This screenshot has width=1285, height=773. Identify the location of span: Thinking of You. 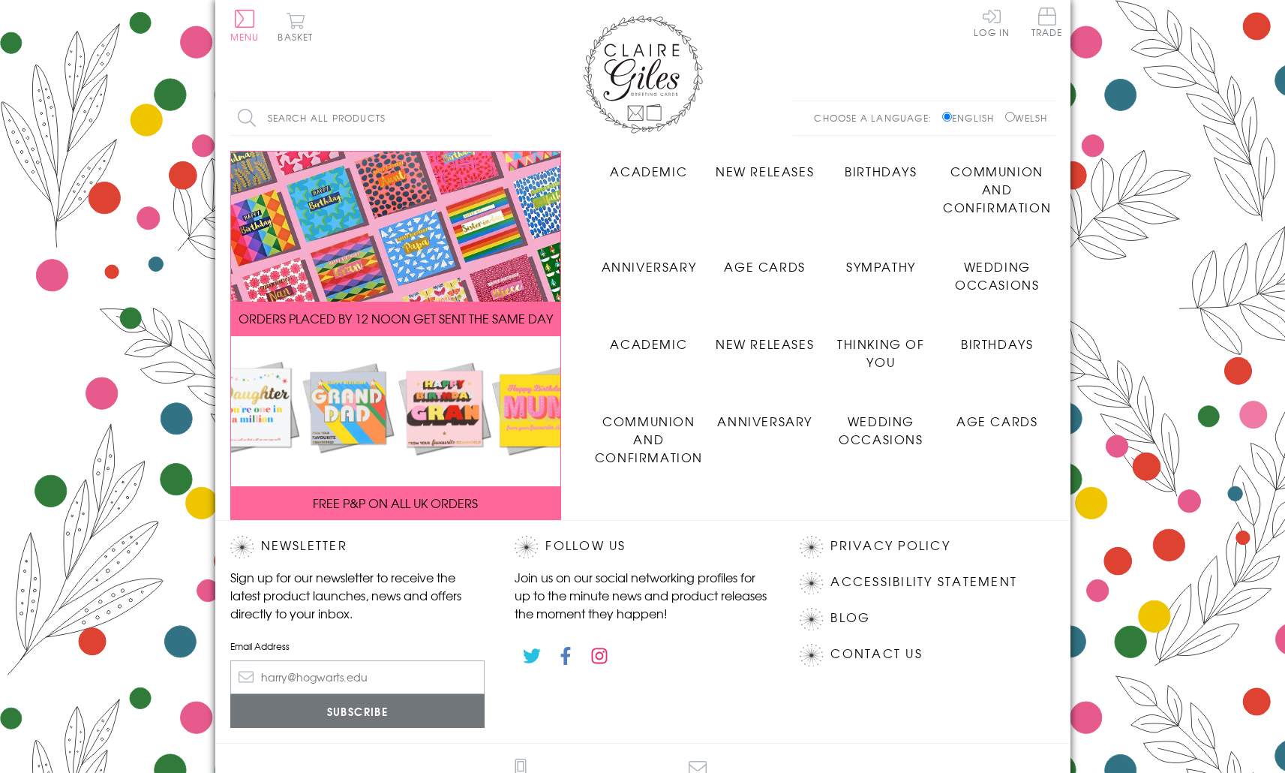
(881, 353).